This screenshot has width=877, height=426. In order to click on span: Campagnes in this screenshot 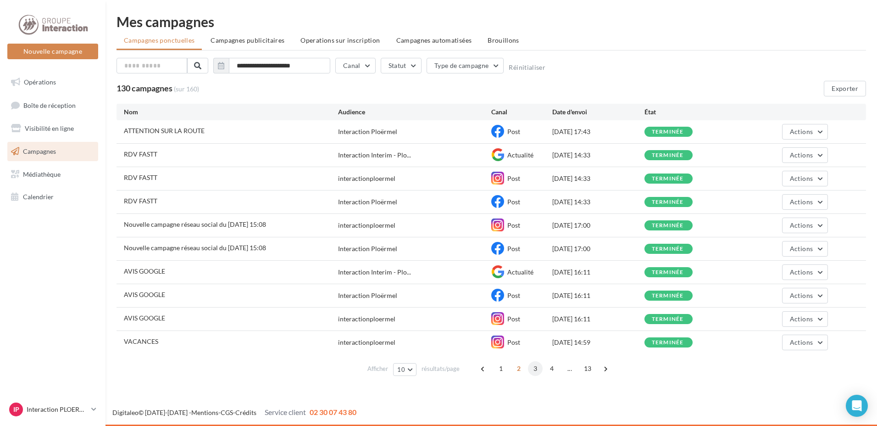, I will do `click(39, 151)`.